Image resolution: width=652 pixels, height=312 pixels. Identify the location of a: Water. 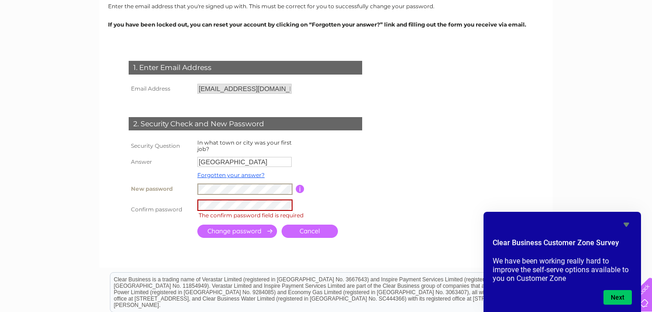
(532, 42).